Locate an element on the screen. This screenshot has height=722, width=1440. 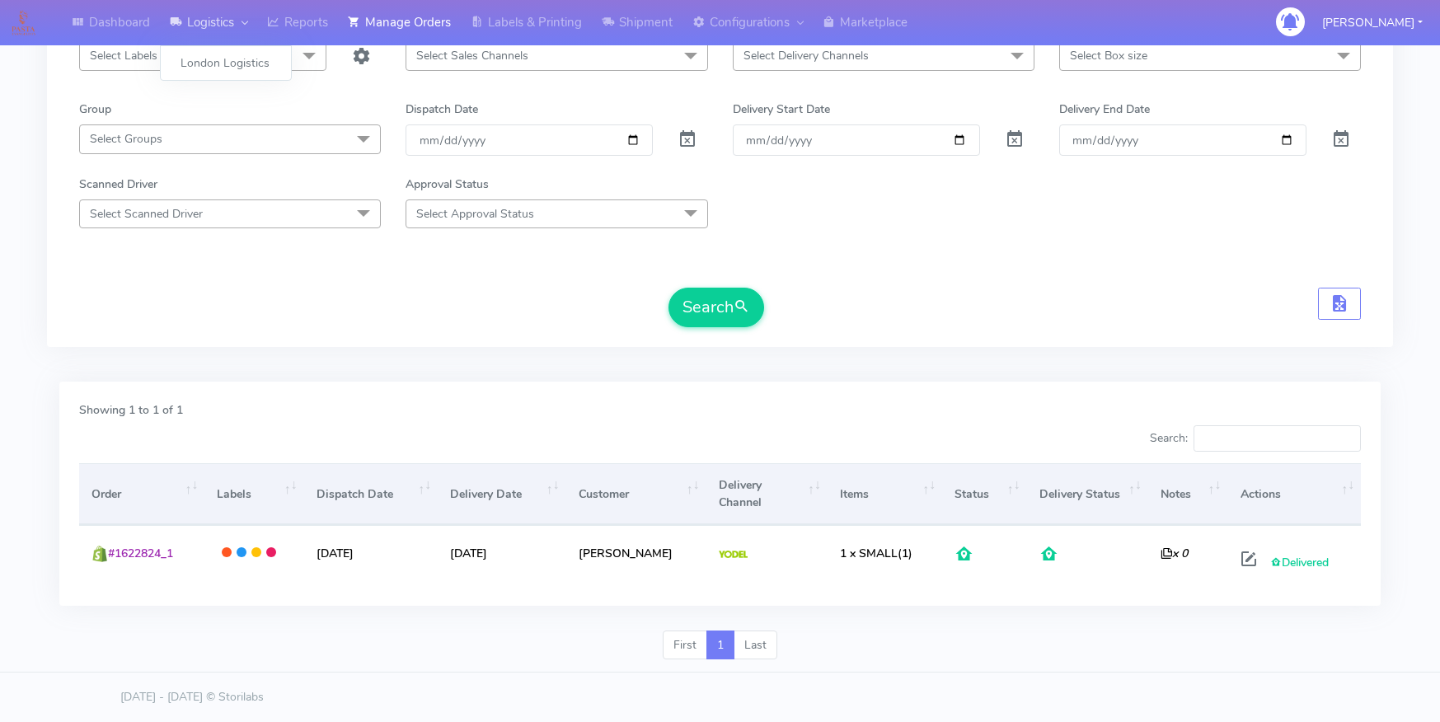
span: Select Box size is located at coordinates (1109, 55).